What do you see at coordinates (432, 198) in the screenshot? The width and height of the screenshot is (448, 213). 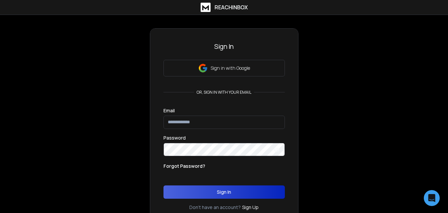 I see `div: Open Intercom Messenger` at bounding box center [432, 198].